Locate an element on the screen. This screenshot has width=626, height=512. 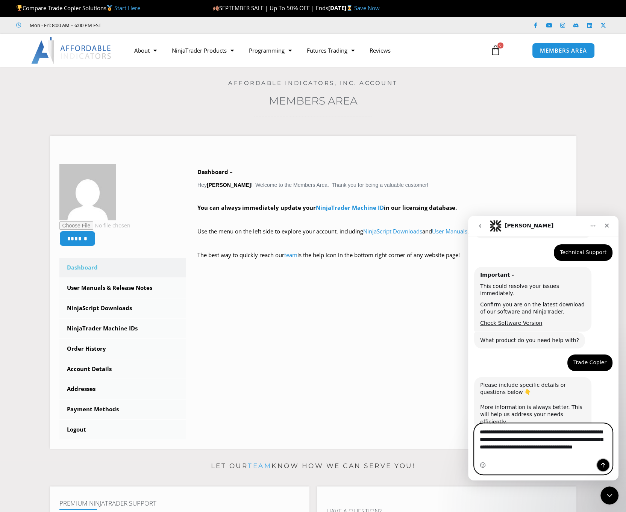
img: LogoAI | Affordable Indicators – NinjaTrader is located at coordinates (71, 50).